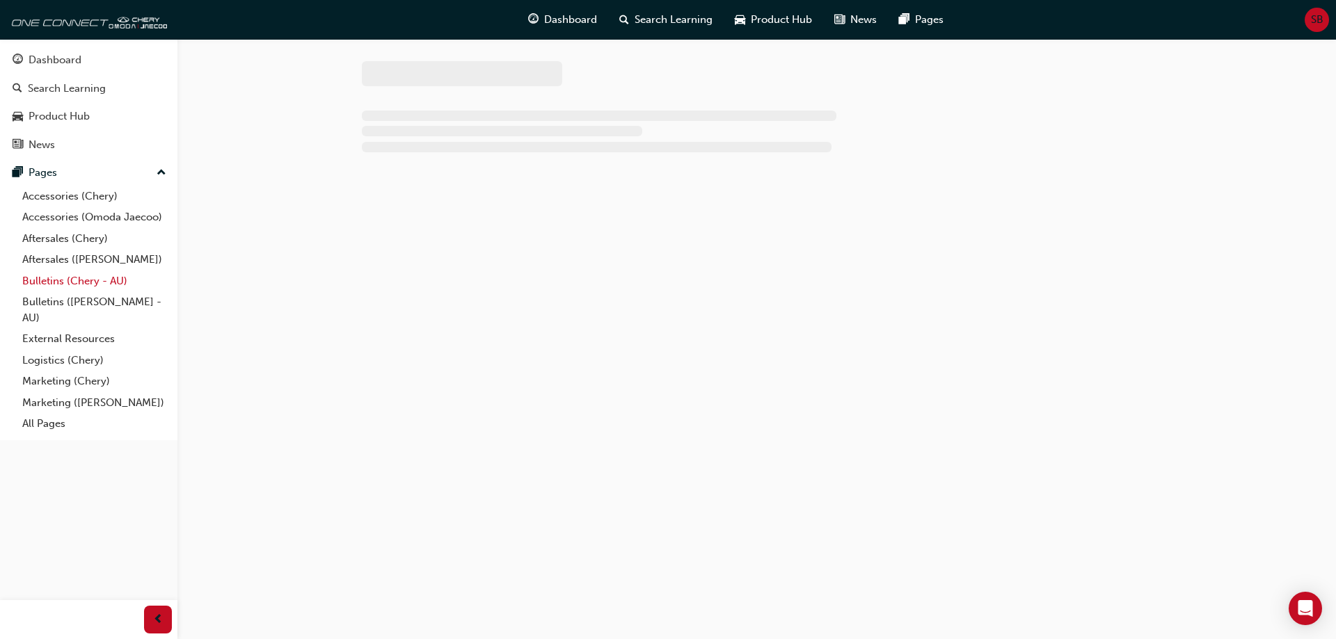 This screenshot has height=639, width=1336. What do you see at coordinates (88, 145) in the screenshot?
I see `a: News` at bounding box center [88, 145].